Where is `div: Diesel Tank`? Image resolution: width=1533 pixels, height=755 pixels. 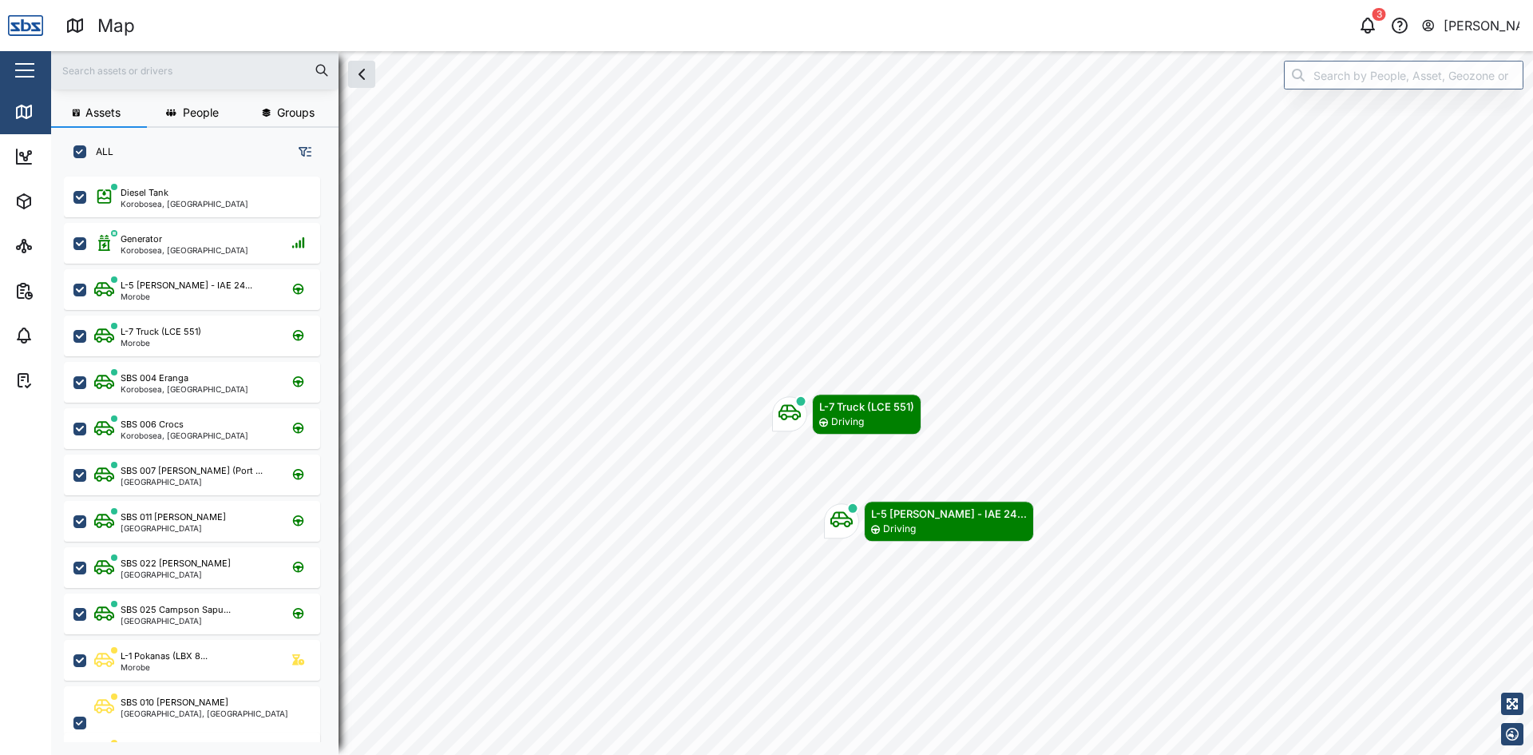 div: Diesel Tank is located at coordinates (145, 192).